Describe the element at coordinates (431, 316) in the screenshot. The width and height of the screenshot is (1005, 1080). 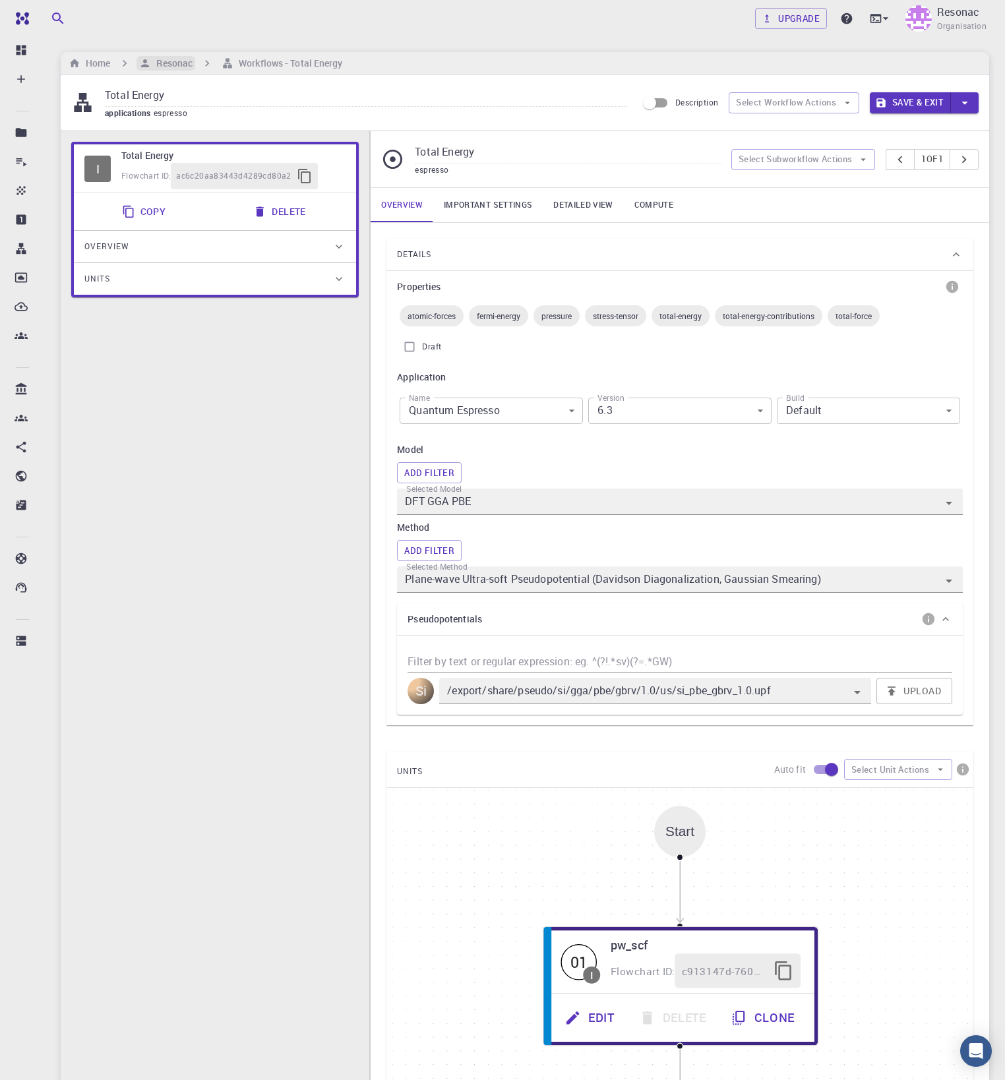
I see `span: atomic-forces` at that location.